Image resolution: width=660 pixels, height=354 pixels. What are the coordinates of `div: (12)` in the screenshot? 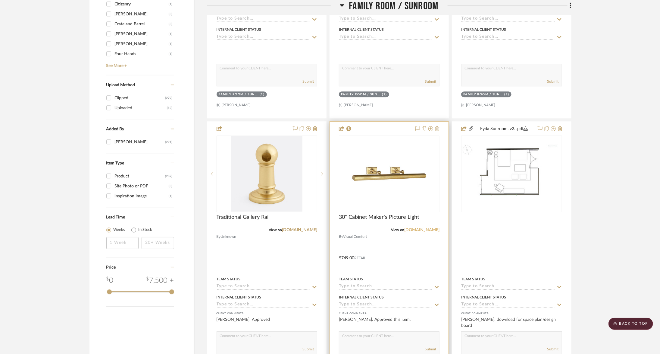 It's located at (170, 108).